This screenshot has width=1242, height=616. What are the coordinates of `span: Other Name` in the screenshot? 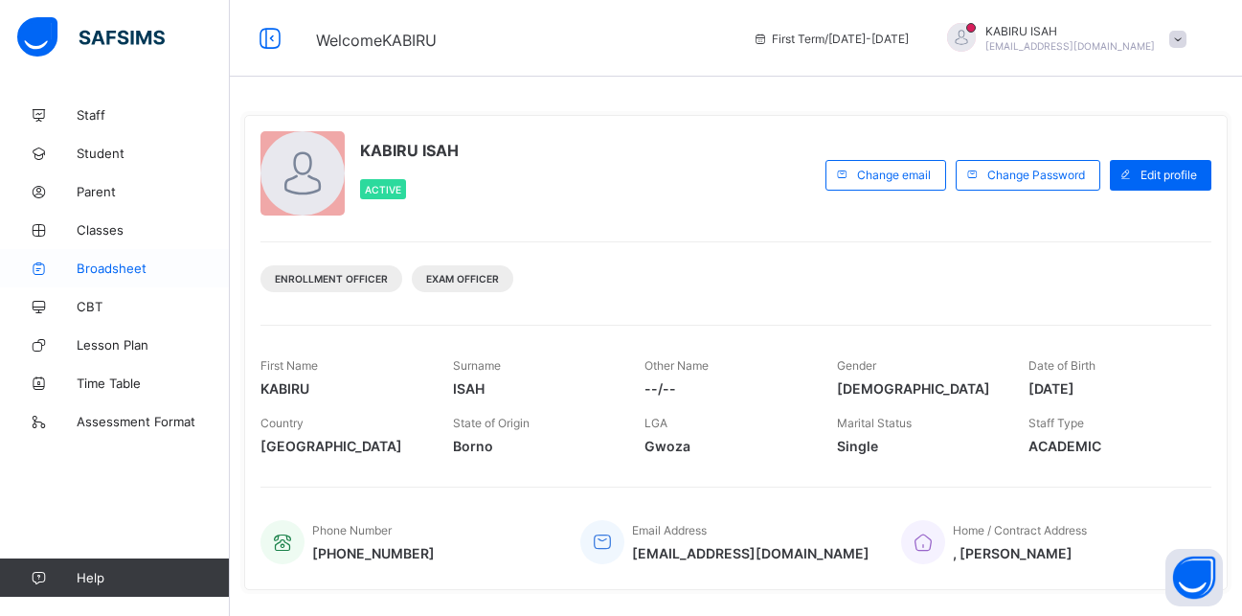 It's located at (676, 365).